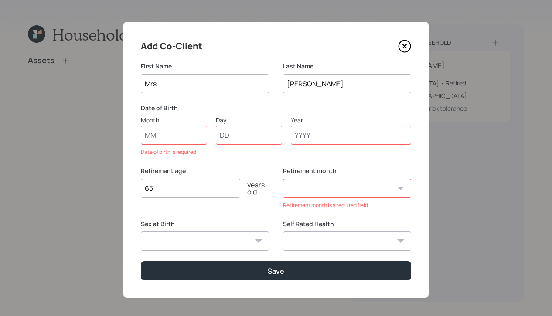 The height and width of the screenshot is (316, 552). What do you see at coordinates (205, 171) in the screenshot?
I see `label: Retirement age` at bounding box center [205, 171].